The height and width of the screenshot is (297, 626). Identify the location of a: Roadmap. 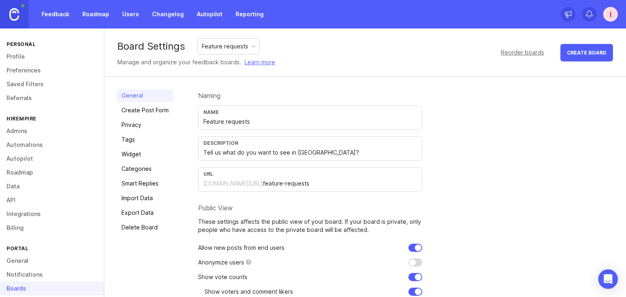
(96, 14).